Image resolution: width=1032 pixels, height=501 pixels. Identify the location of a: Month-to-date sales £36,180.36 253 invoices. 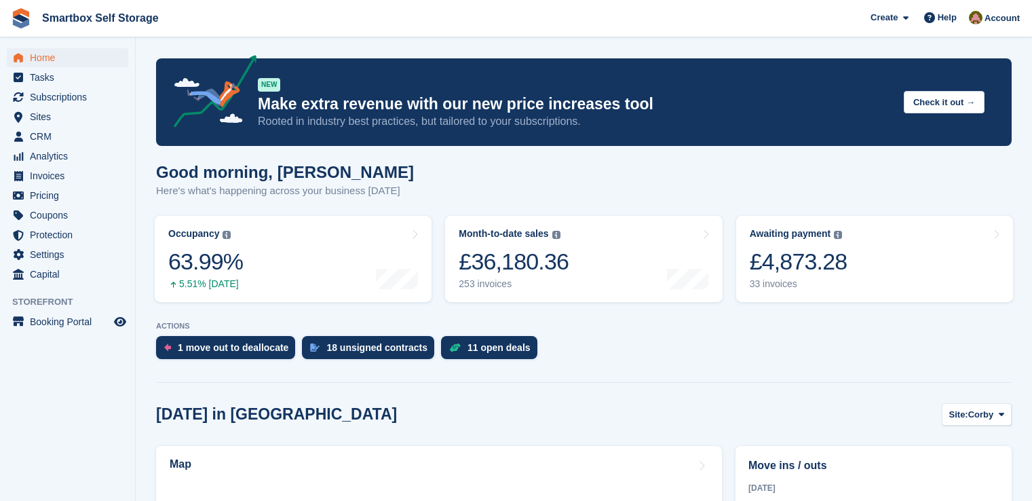
(584, 259).